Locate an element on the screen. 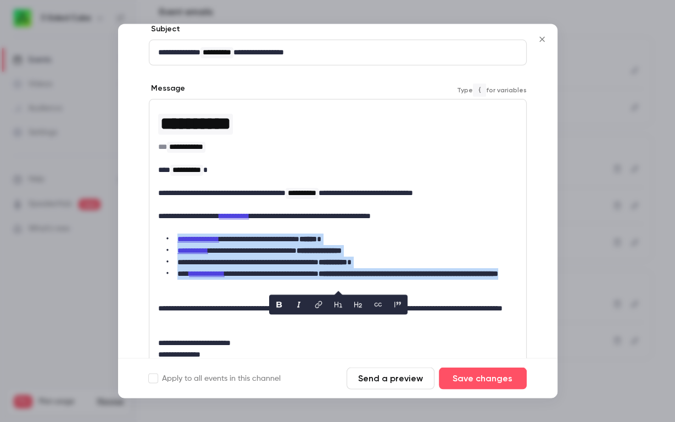 The width and height of the screenshot is (675, 422). button: blockquote is located at coordinates (398, 305).